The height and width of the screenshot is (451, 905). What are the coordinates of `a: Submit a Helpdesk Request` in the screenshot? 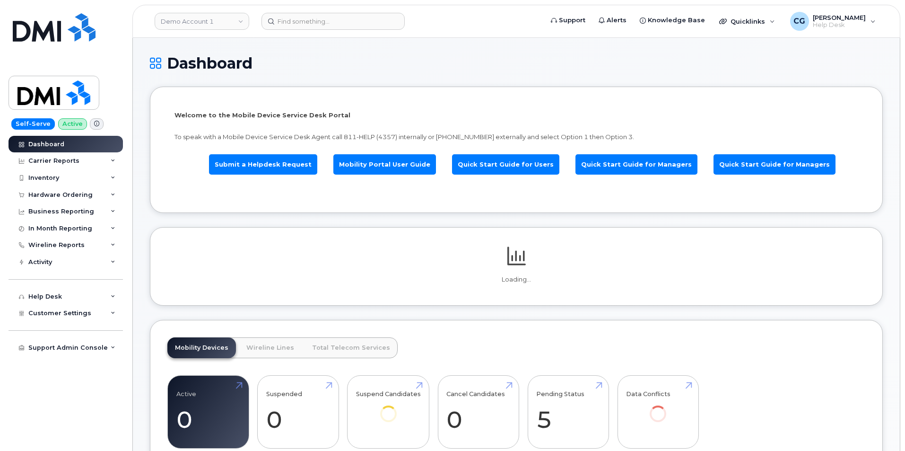 It's located at (263, 164).